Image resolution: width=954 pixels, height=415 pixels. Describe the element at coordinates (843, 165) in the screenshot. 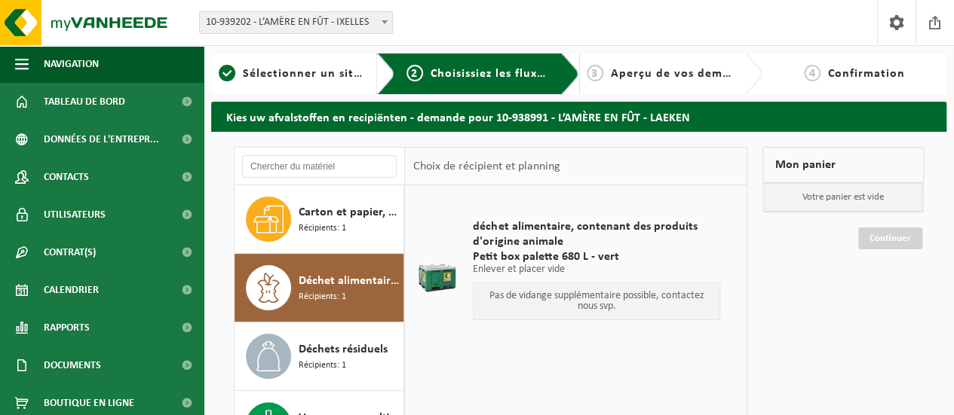

I see `div: Mon panier` at that location.